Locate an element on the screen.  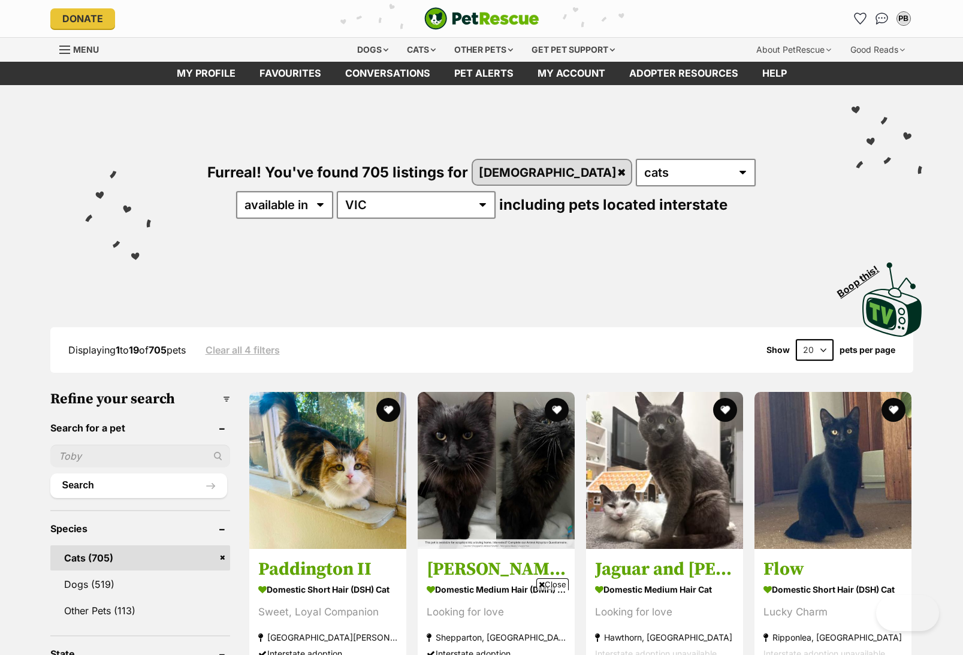
h3: Refine your search is located at coordinates (140, 399).